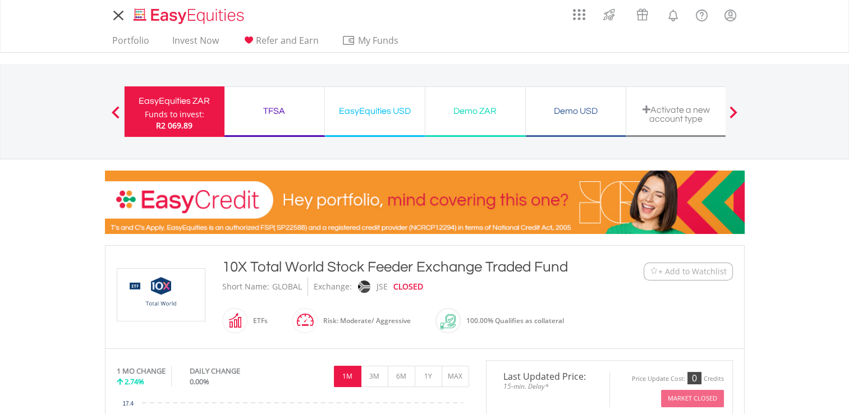 This screenshot has height=414, width=849. What do you see at coordinates (609, 15) in the screenshot?
I see `img: thrive-v2.svg` at bounding box center [609, 15].